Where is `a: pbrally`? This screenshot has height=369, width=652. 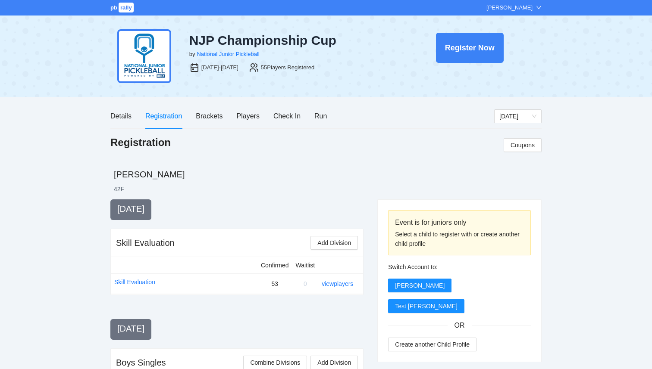 a: pbrally is located at coordinates (122, 7).